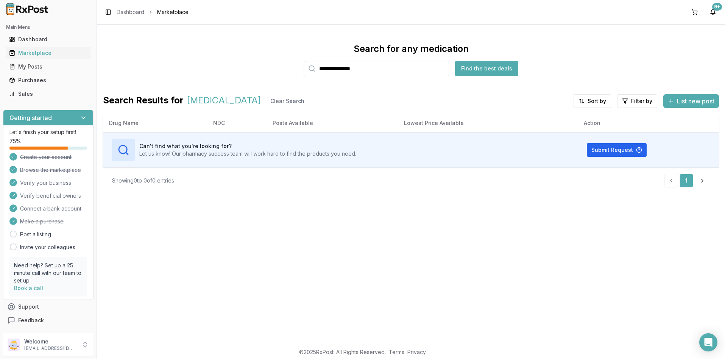  What do you see at coordinates (248, 146) in the screenshot?
I see `h3: Can't find what you're looking for?` at bounding box center [248, 146].